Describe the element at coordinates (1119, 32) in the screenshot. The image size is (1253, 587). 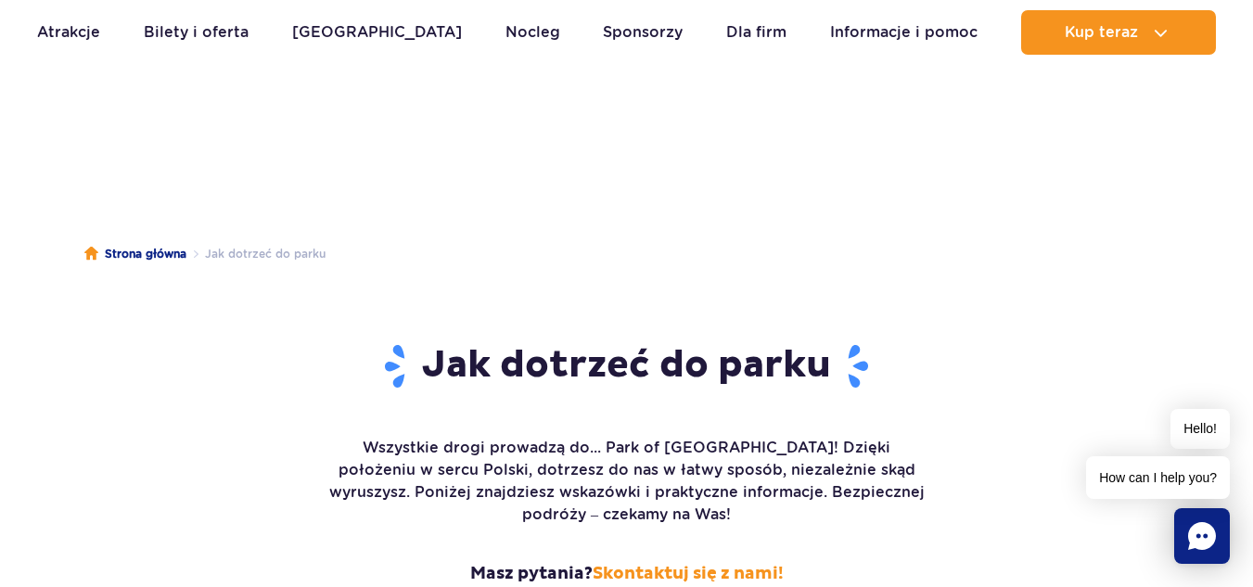
I see `button: Kup teraz` at that location.